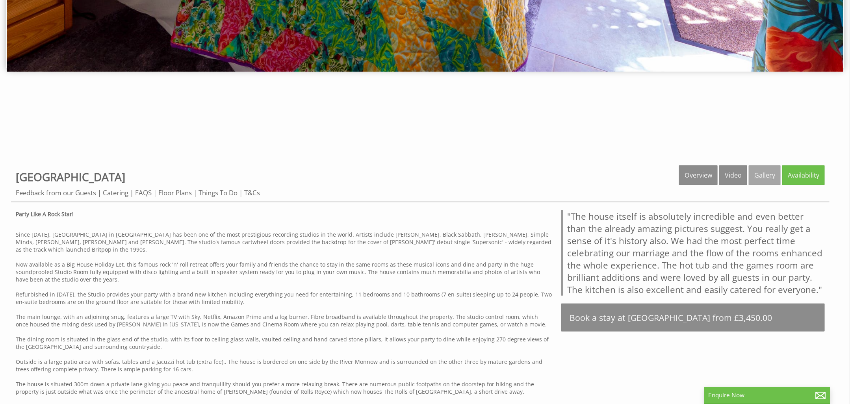 This screenshot has width=850, height=404. Describe the element at coordinates (252, 193) in the screenshot. I see `a: T&Cs` at that location.